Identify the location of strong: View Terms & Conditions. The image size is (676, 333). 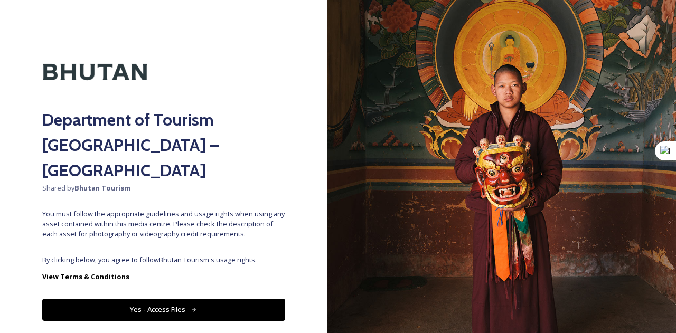
(86, 277).